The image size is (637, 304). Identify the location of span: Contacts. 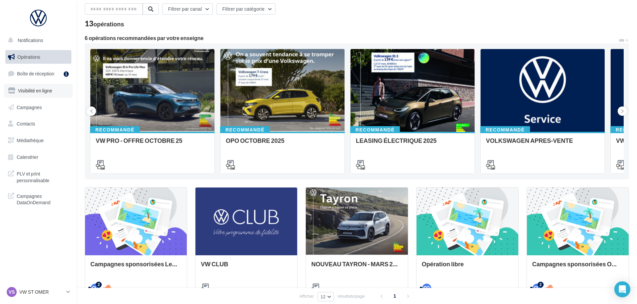
(26, 123).